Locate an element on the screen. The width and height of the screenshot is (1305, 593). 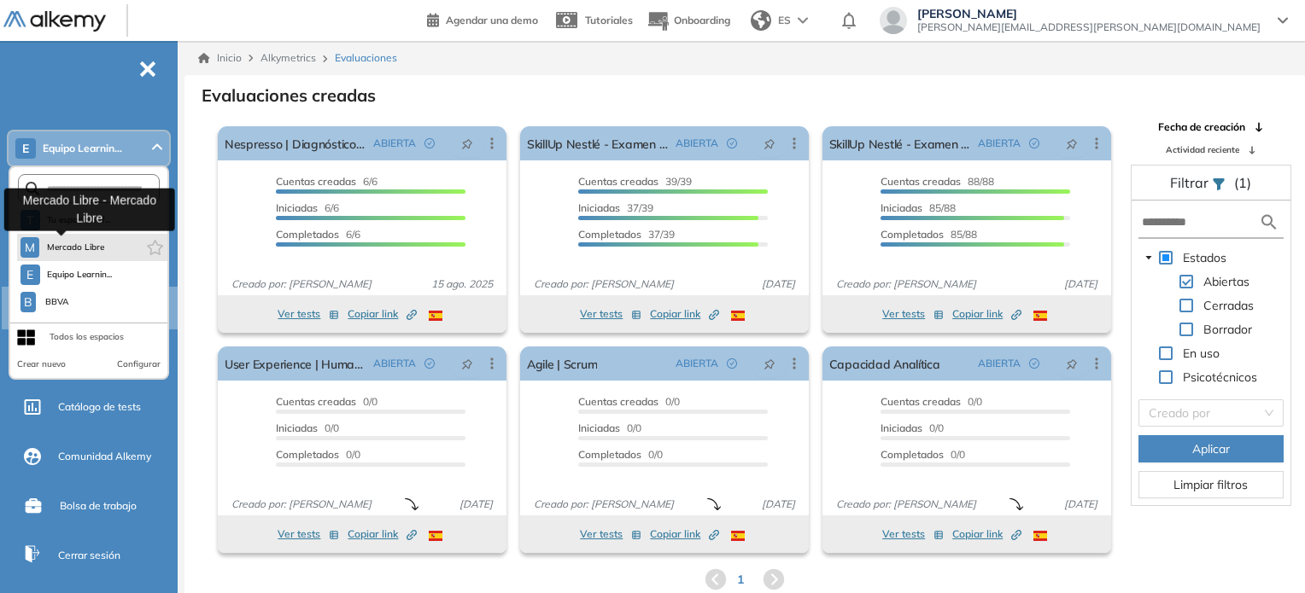
span: Psicotécnicos is located at coordinates (1219, 377).